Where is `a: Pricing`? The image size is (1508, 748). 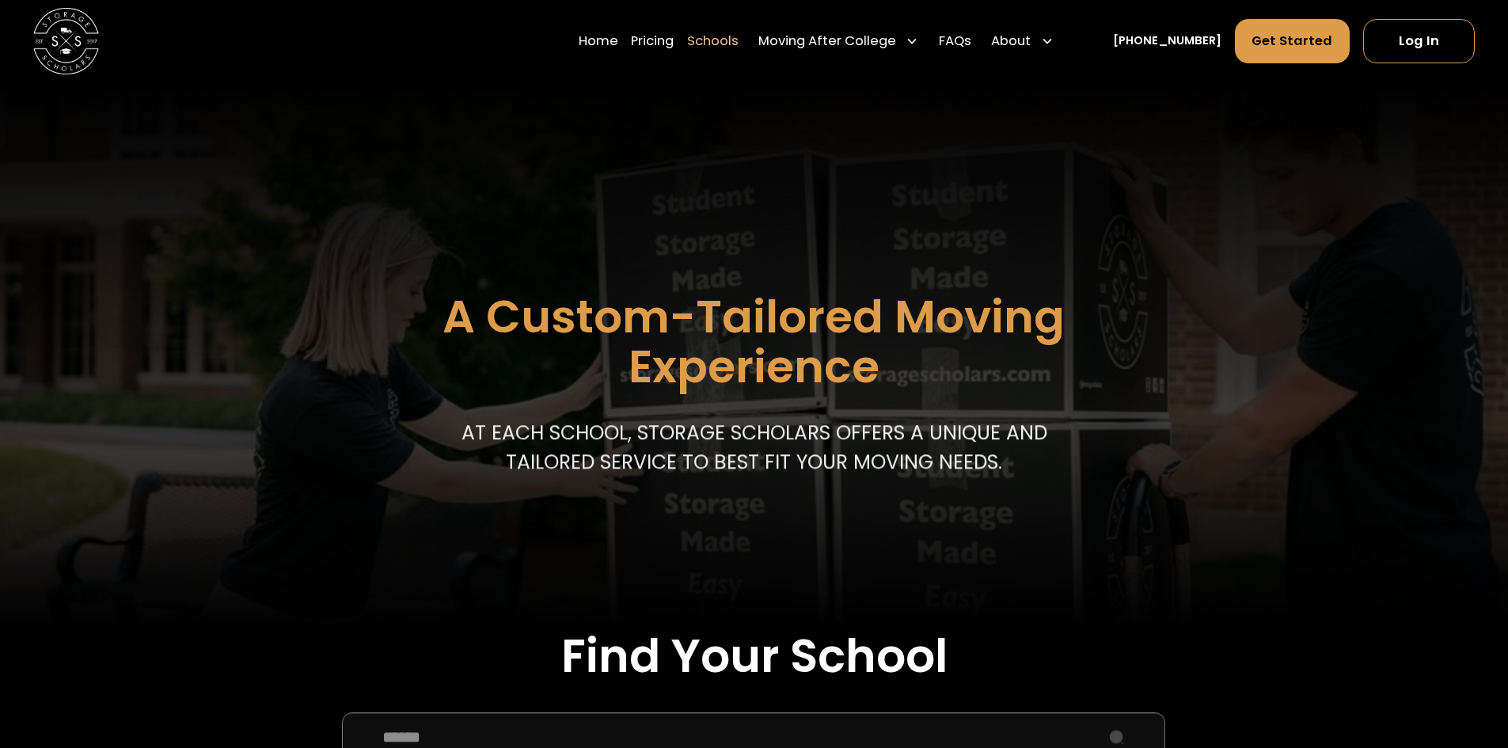 a: Pricing is located at coordinates (652, 41).